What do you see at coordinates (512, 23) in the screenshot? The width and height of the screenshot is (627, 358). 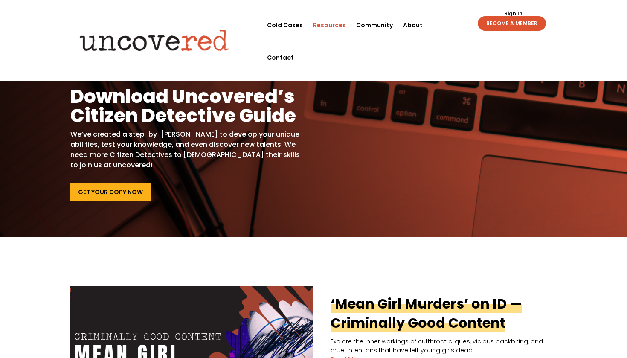 I see `a: BECOME A MEMBER` at bounding box center [512, 23].